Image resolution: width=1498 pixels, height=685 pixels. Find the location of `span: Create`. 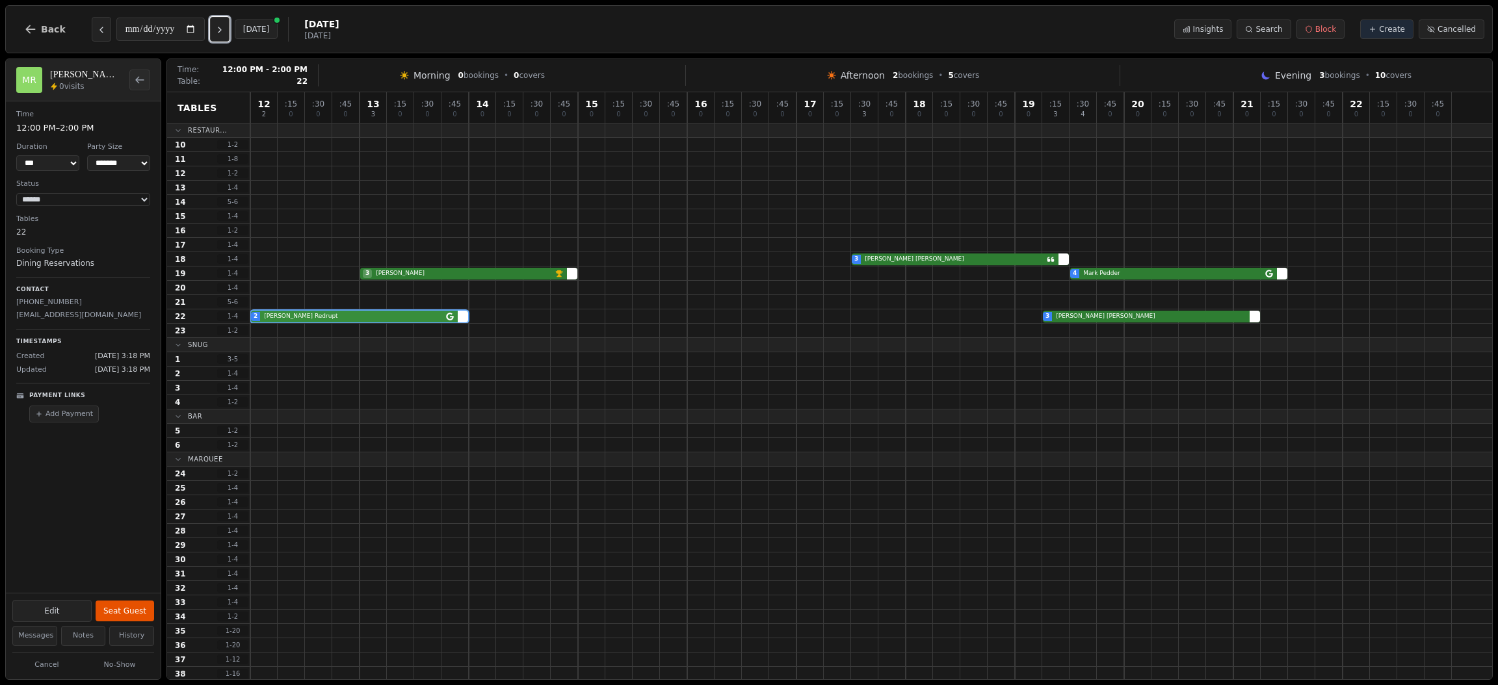

span: Create is located at coordinates (1392, 29).